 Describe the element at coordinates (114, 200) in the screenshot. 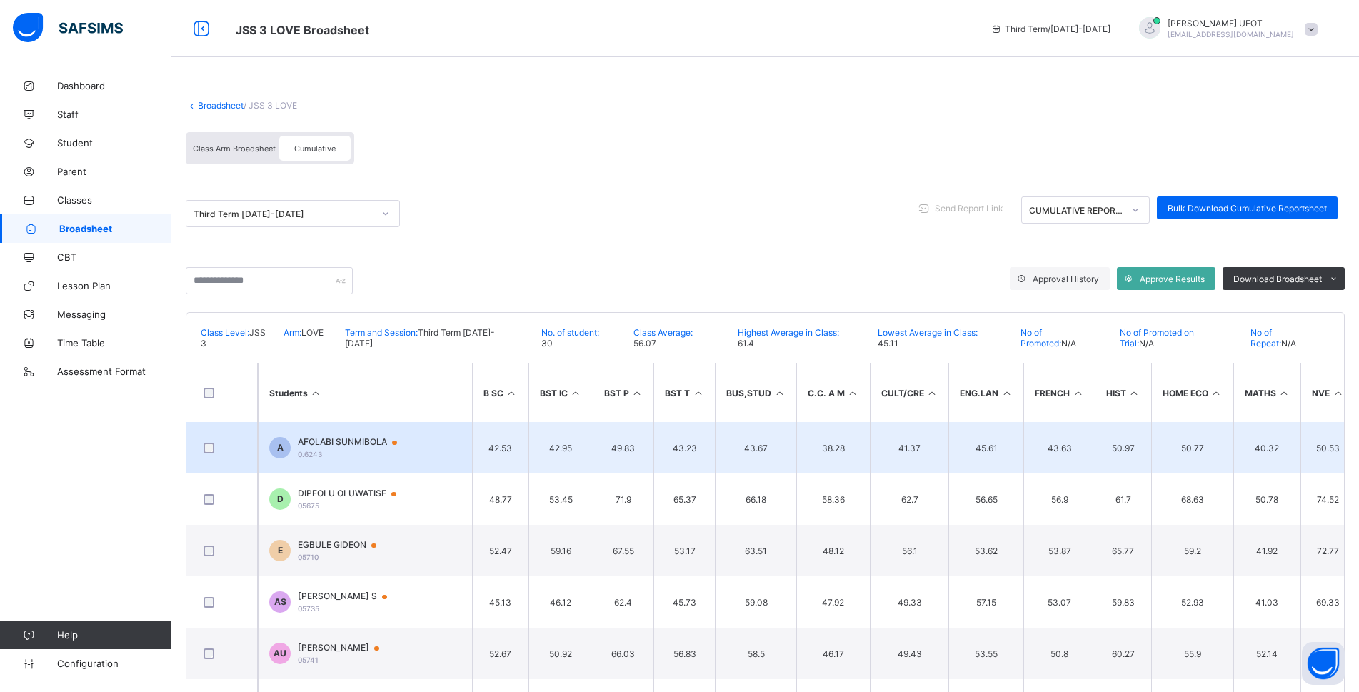

I see `span: Classes` at that location.